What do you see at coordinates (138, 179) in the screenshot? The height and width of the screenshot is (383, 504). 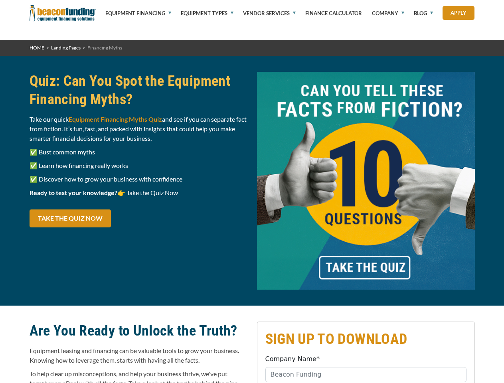 I see `p: ✅ Discover how to grow your business with confidence` at bounding box center [138, 179].